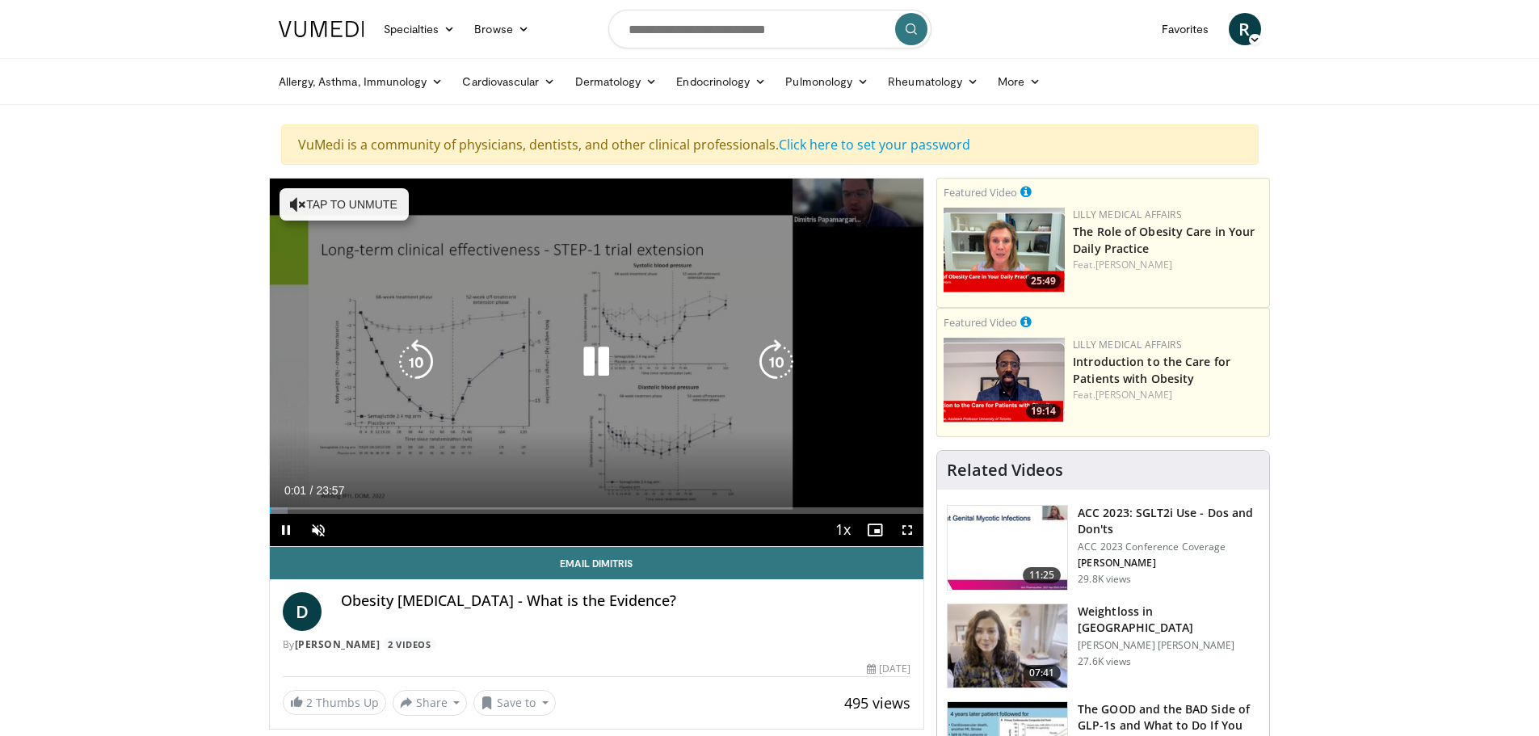 Image resolution: width=1539 pixels, height=736 pixels. Describe the element at coordinates (1185, 29) in the screenshot. I see `a: Favorites` at that location.